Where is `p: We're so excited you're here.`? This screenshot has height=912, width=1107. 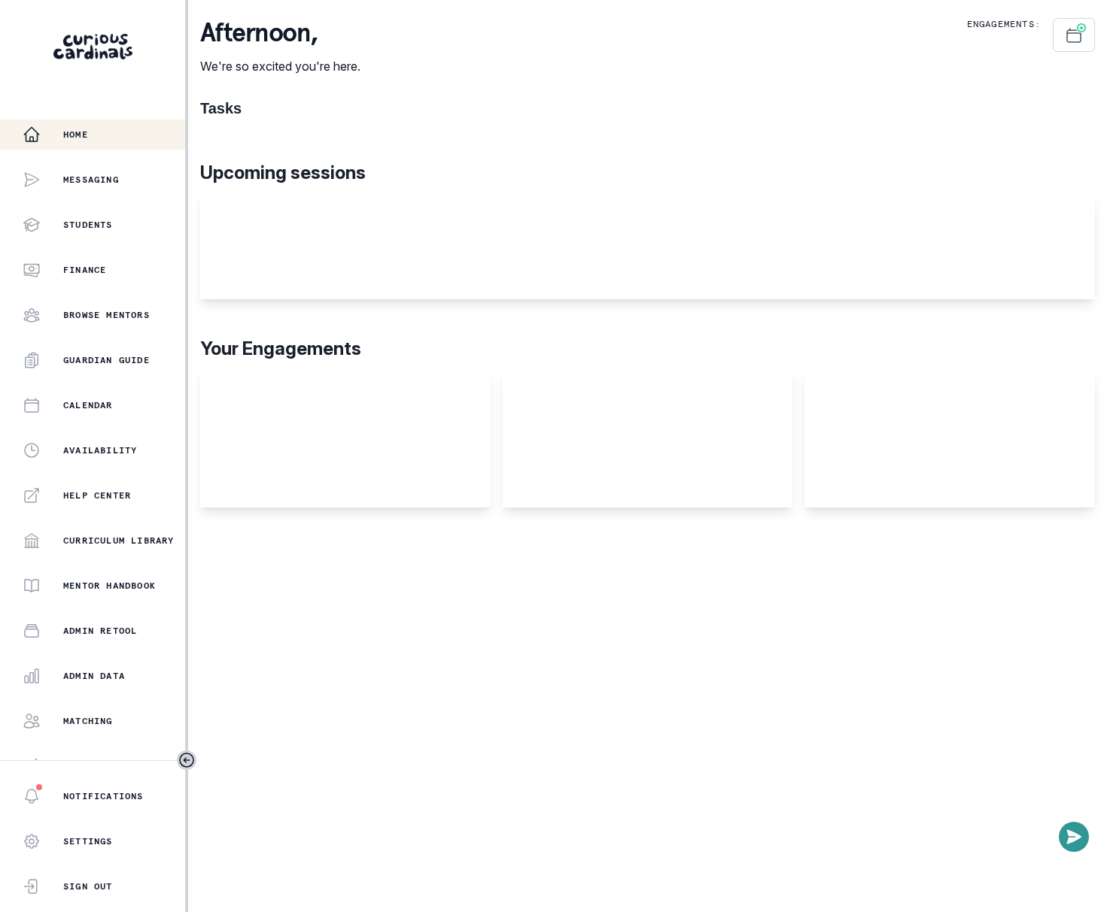 p: We're so excited you're here. is located at coordinates (280, 66).